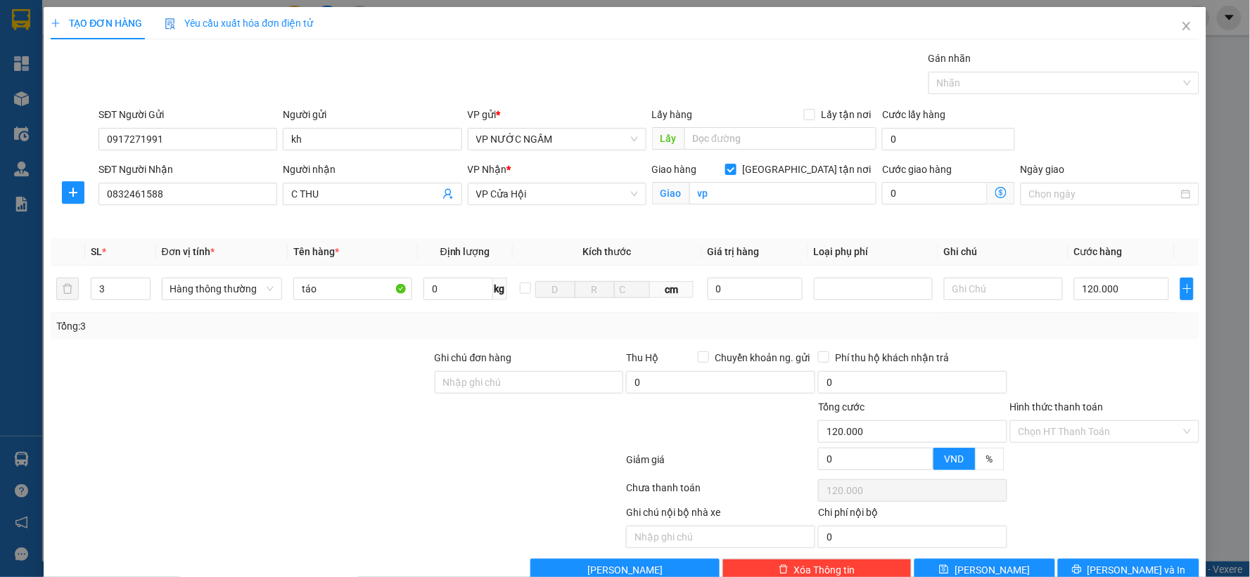 Image resolution: width=1250 pixels, height=577 pixels. What do you see at coordinates (1056, 407) in the screenshot?
I see `label: Hình thức thanh toán` at bounding box center [1056, 407].